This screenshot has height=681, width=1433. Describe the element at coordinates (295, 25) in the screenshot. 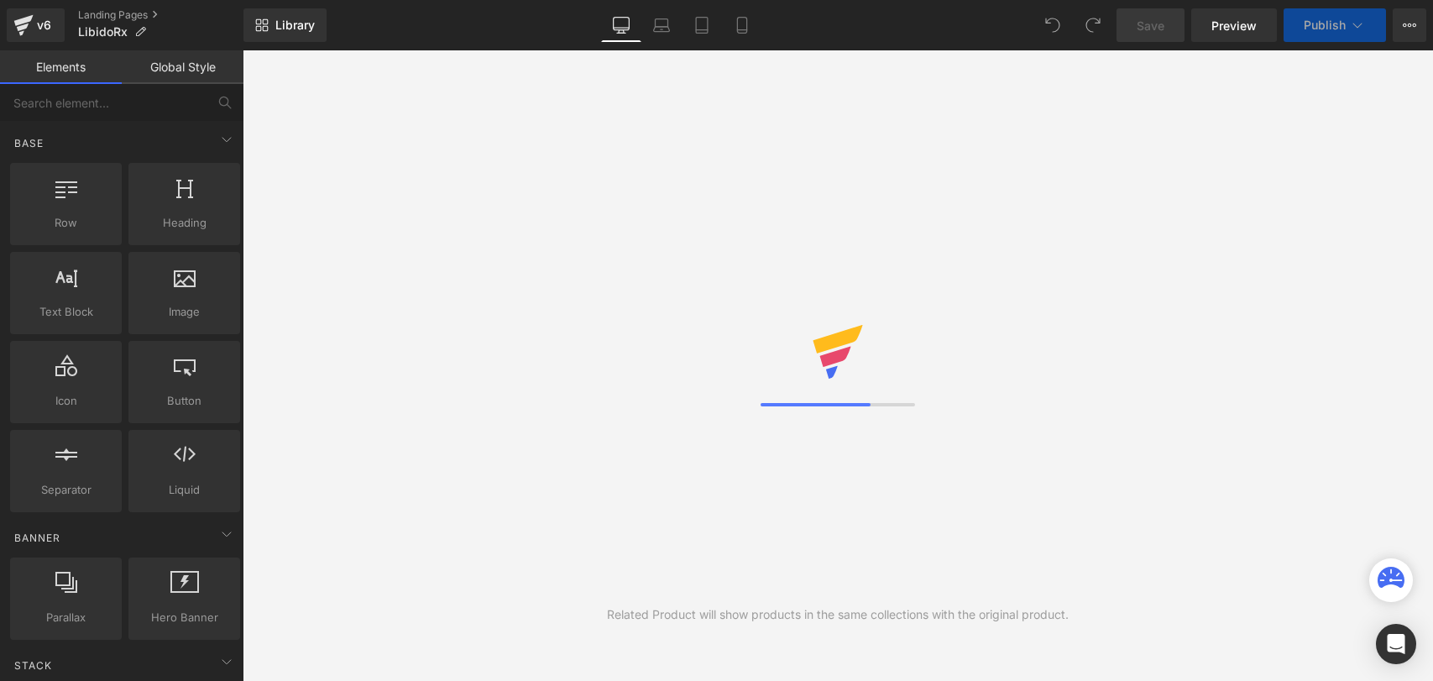

I see `span: Library` at that location.